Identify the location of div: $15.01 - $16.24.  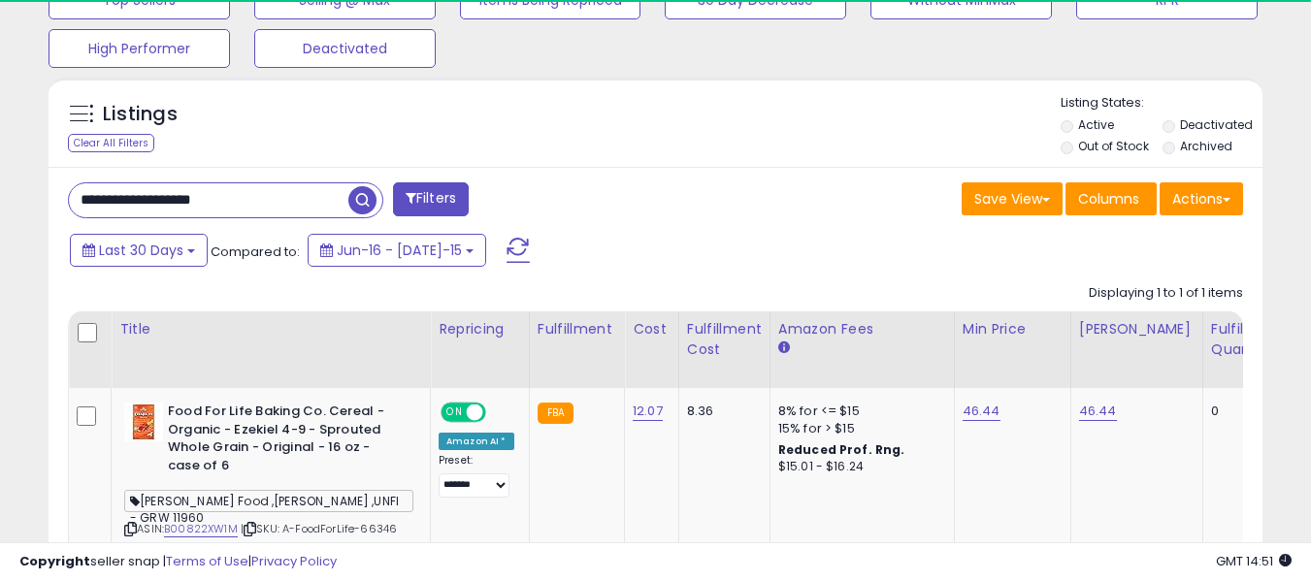
(859, 467).